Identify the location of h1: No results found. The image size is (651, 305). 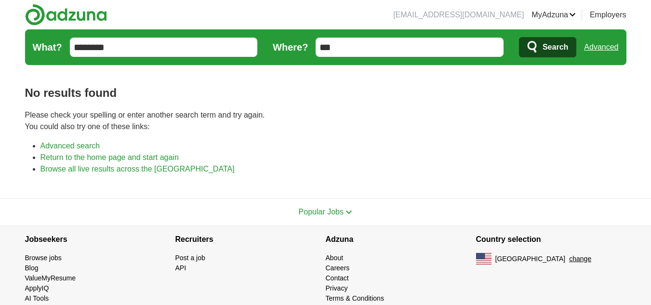
(326, 93).